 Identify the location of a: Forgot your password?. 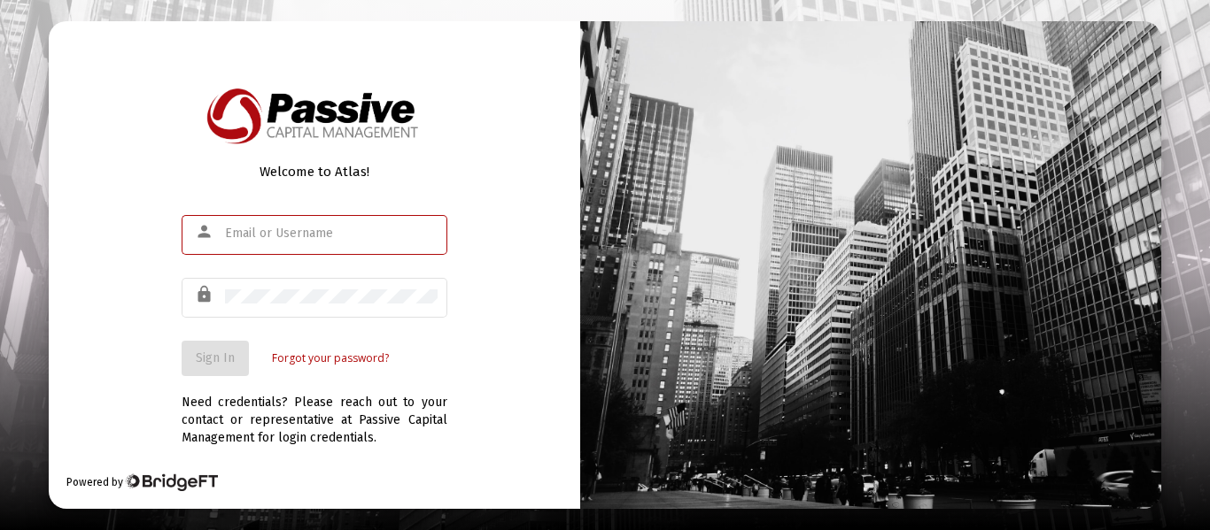
(330, 359).